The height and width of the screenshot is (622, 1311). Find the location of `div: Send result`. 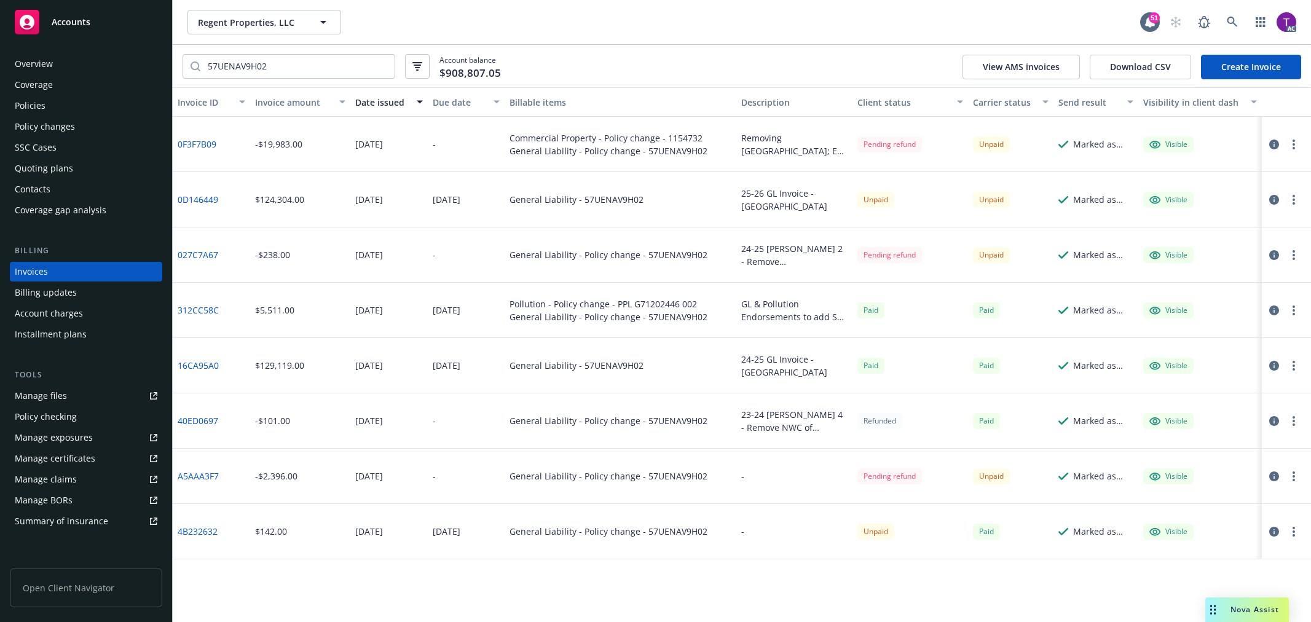

div: Send result is located at coordinates (1089, 102).